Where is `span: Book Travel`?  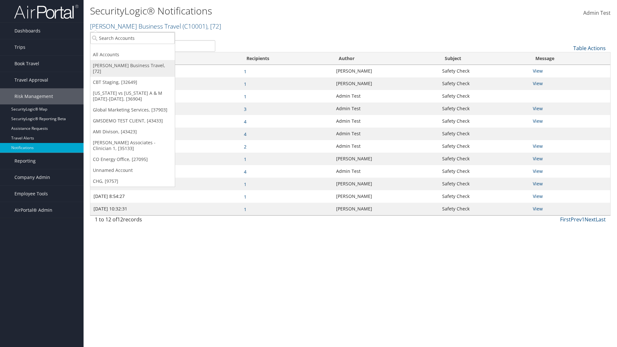
span: Book Travel is located at coordinates (27, 64).